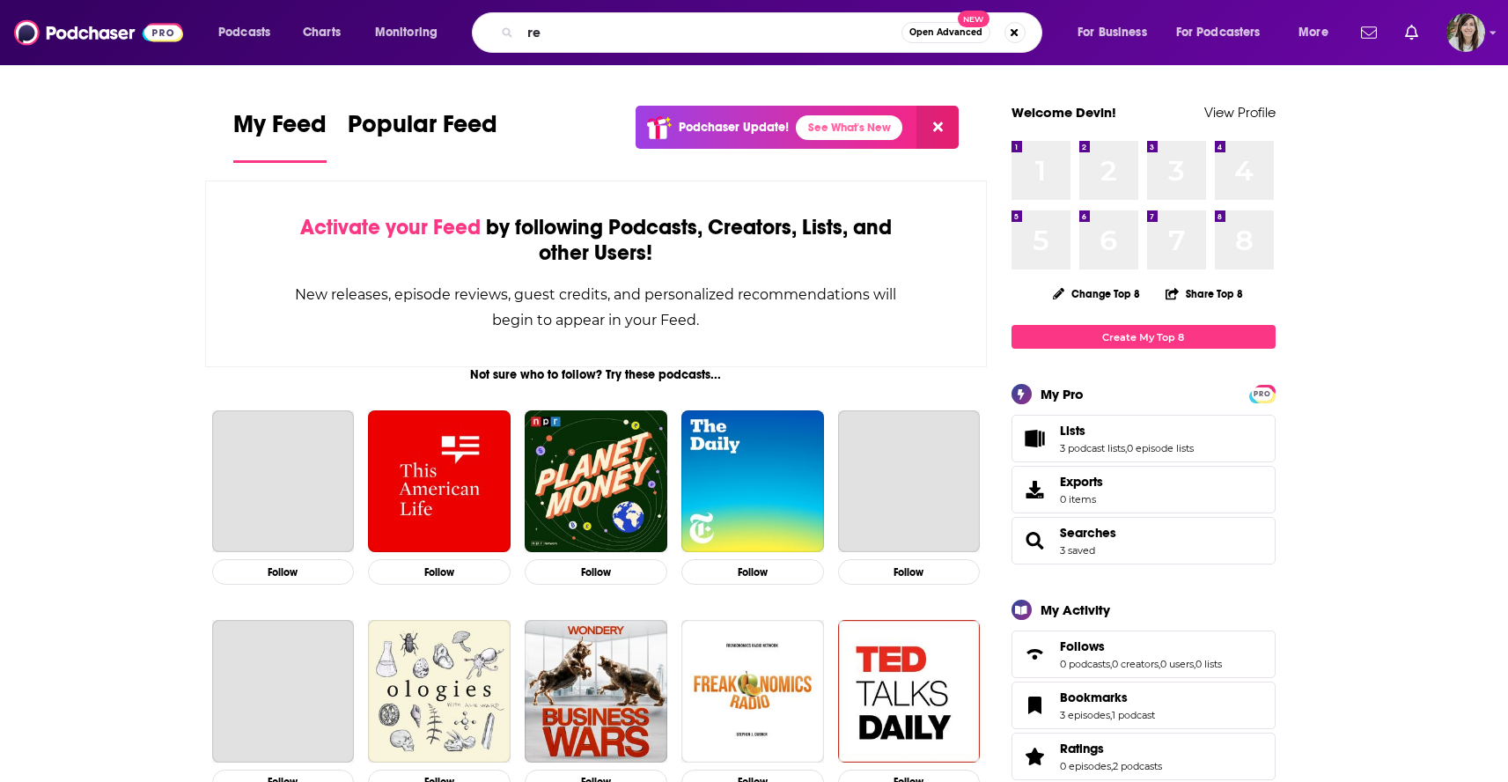  Describe the element at coordinates (974, 18) in the screenshot. I see `span: New` at that location.